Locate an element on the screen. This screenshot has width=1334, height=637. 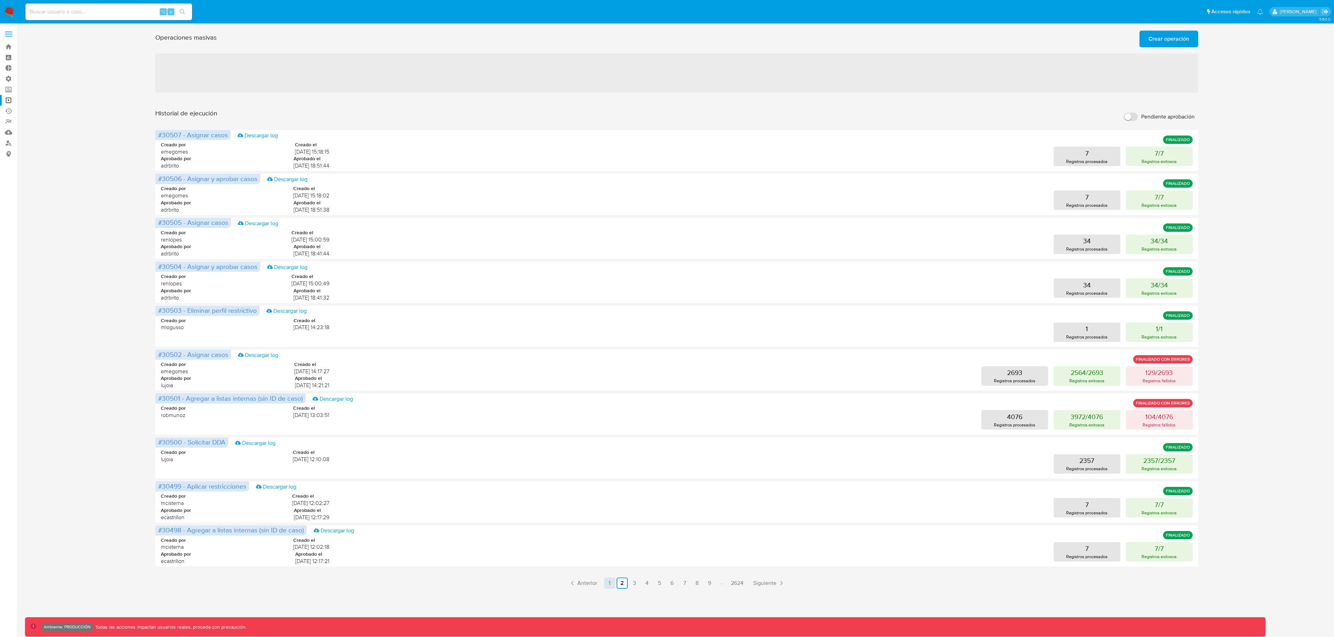
a: Salir is located at coordinates (1325, 11).